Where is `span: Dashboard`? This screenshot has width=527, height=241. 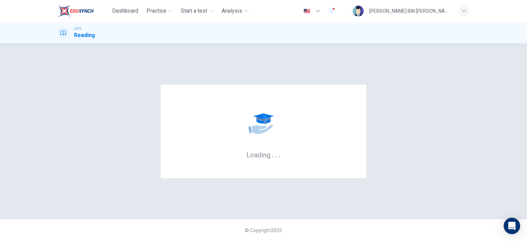 span: Dashboard is located at coordinates (125, 11).